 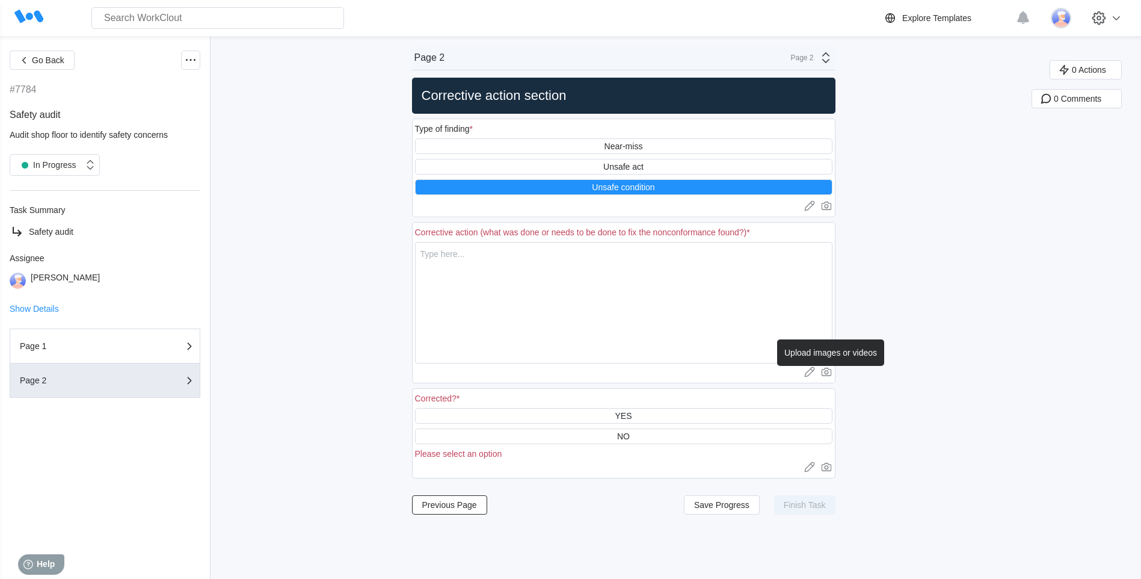 I want to click on a: Explore Templates, so click(x=946, y=18).